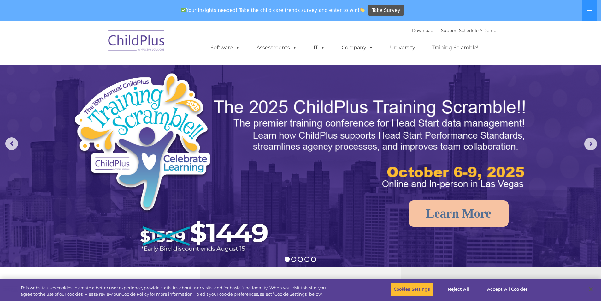 The width and height of the screenshot is (601, 301). I want to click on button: Accept All Cookies, so click(508, 289).